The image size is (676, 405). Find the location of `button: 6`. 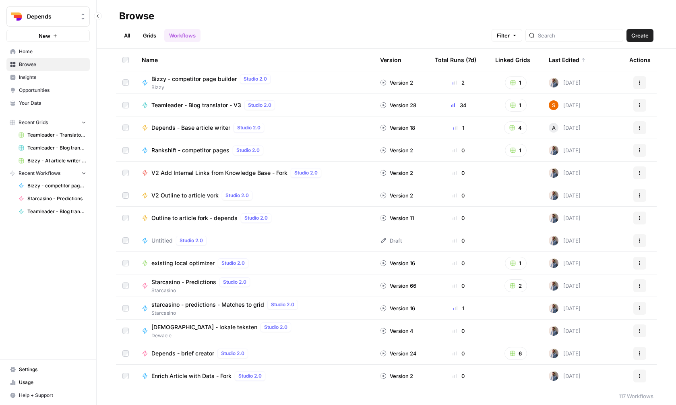

button: 6 is located at coordinates (516, 353).